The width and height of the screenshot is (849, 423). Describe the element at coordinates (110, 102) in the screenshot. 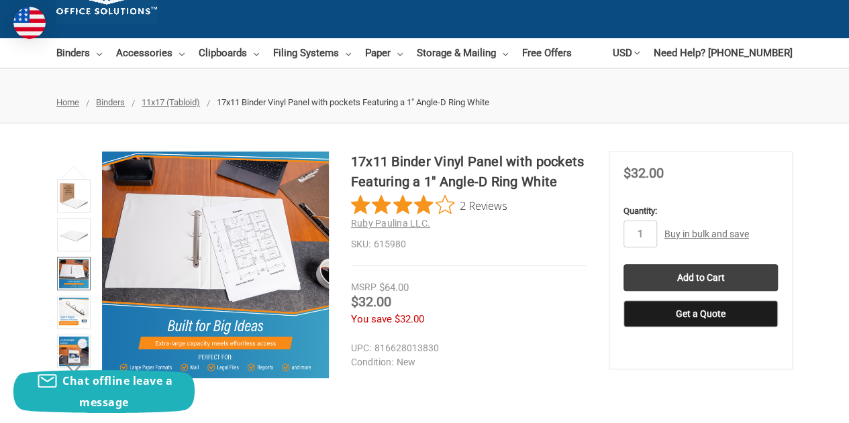

I see `span: Binders` at that location.